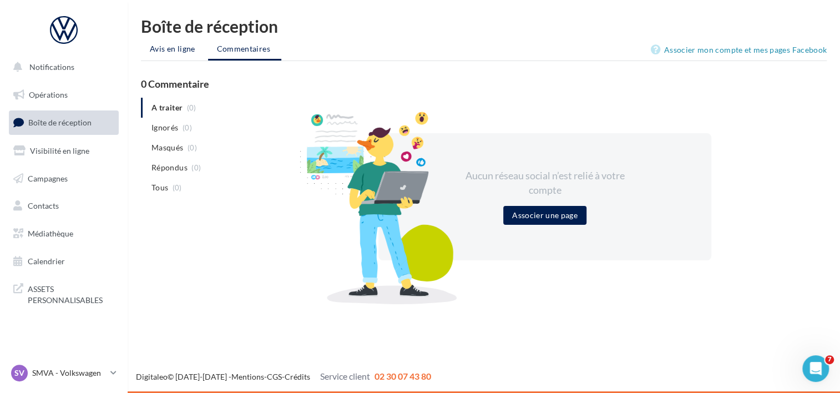  I want to click on div: 0 Commentaire, so click(484, 84).